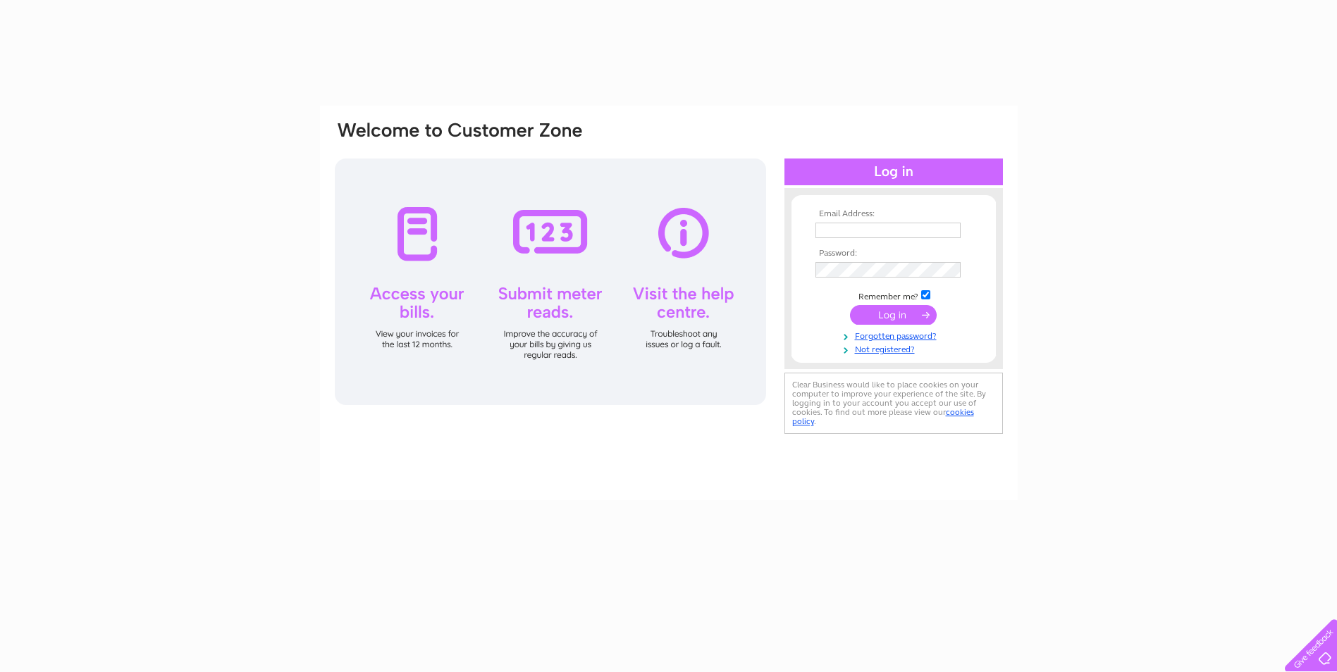  I want to click on div: Clear Business would like to place cookies on your computer to improve your experience of the sit..., so click(894, 403).